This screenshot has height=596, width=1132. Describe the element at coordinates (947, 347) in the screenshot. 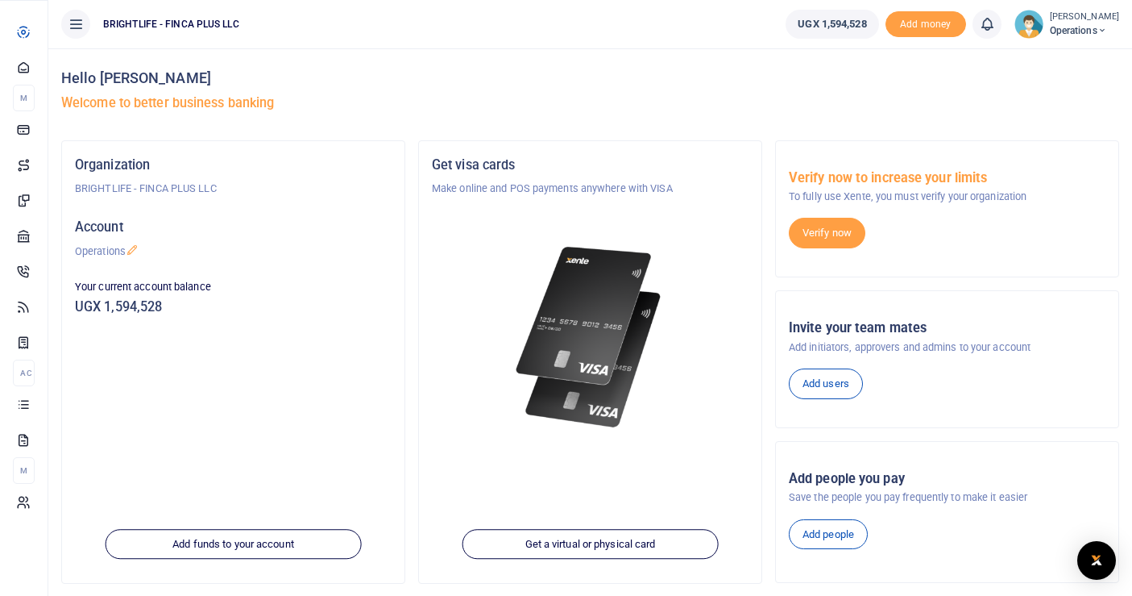

I see `p: Add initiators, approvers and admins to your account` at that location.